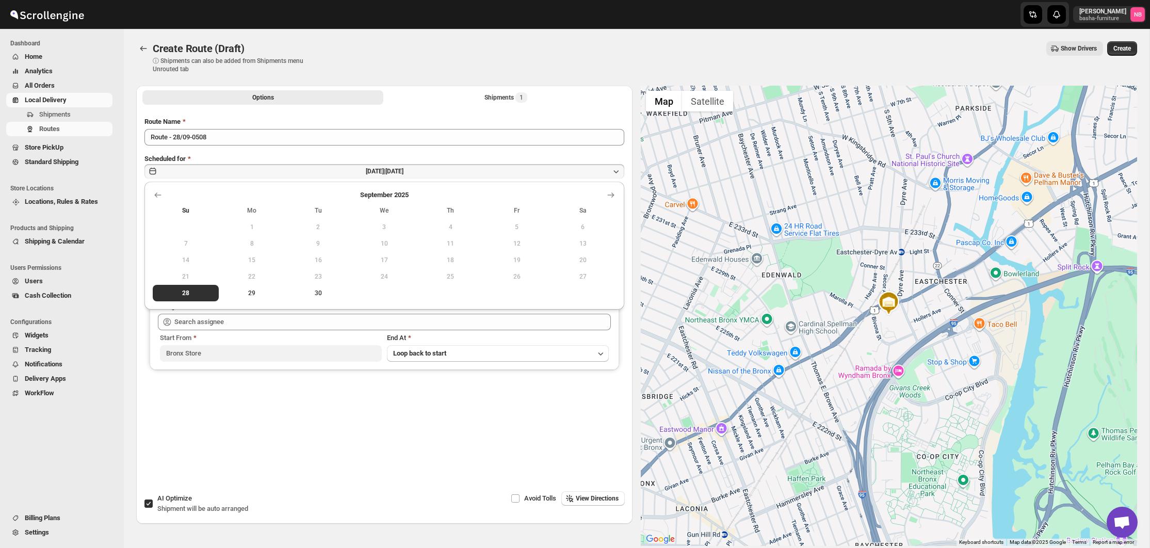 This screenshot has height=548, width=1150. Describe the element at coordinates (59, 281) in the screenshot. I see `button: Users` at that location.